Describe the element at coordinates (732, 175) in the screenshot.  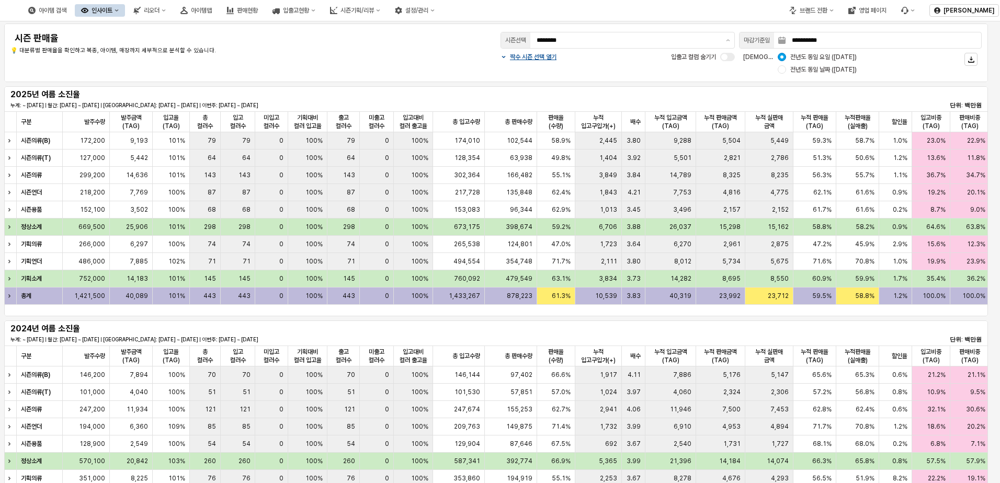
I see `span: 8,325` at that location.